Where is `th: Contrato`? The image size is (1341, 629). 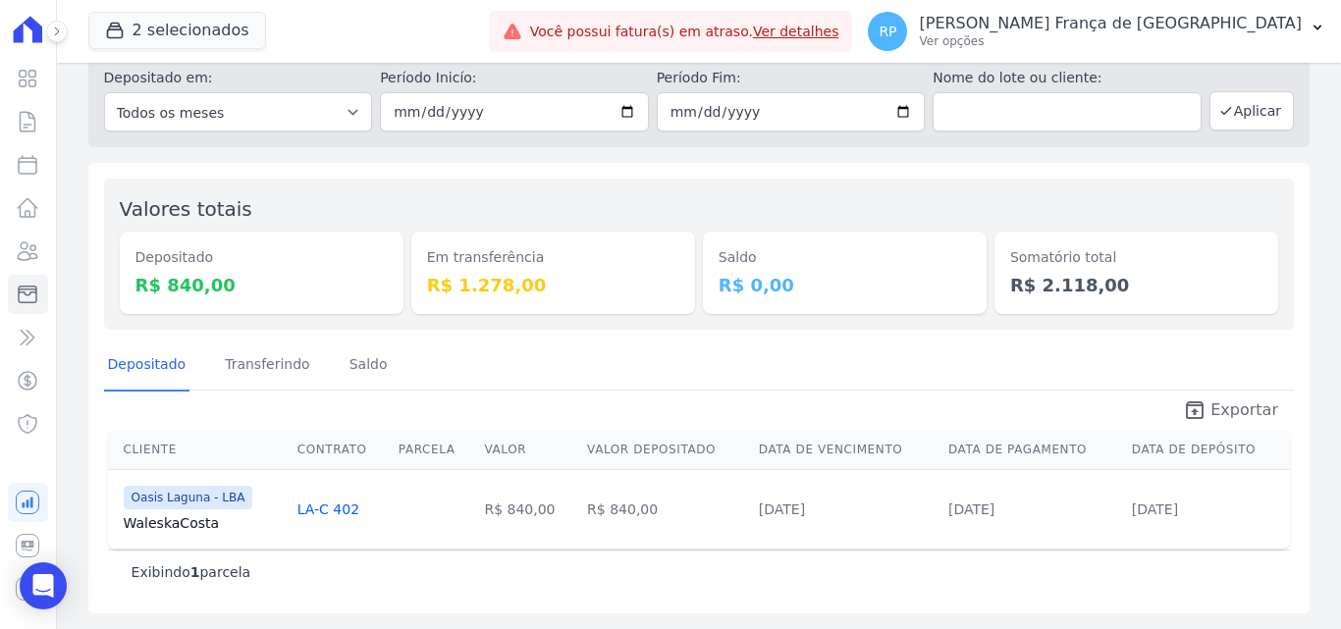 th: Contrato is located at coordinates (340, 450).